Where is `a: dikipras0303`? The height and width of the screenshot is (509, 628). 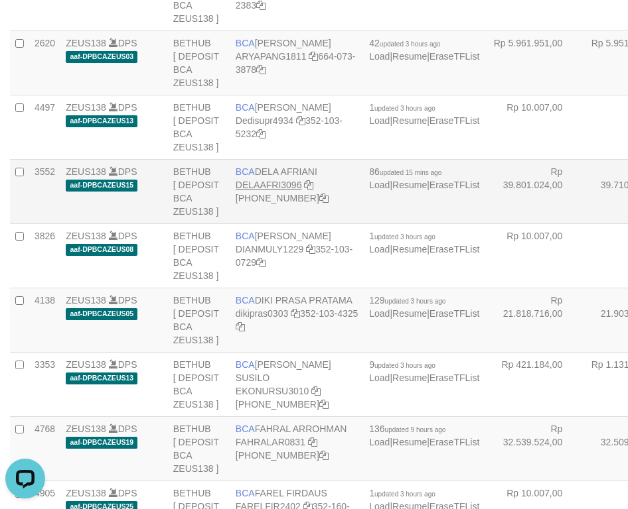 a: dikipras0303 is located at coordinates (261, 314).